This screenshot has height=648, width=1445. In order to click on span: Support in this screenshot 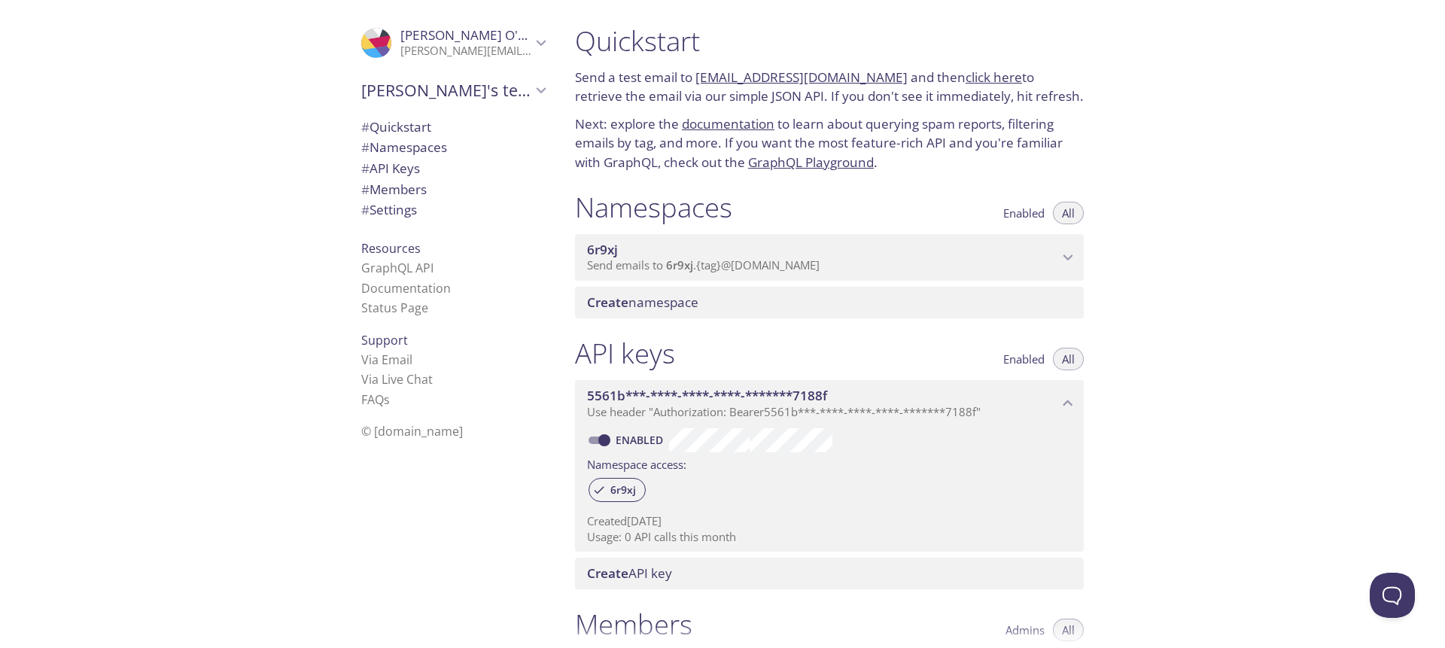, I will do `click(385, 340)`.